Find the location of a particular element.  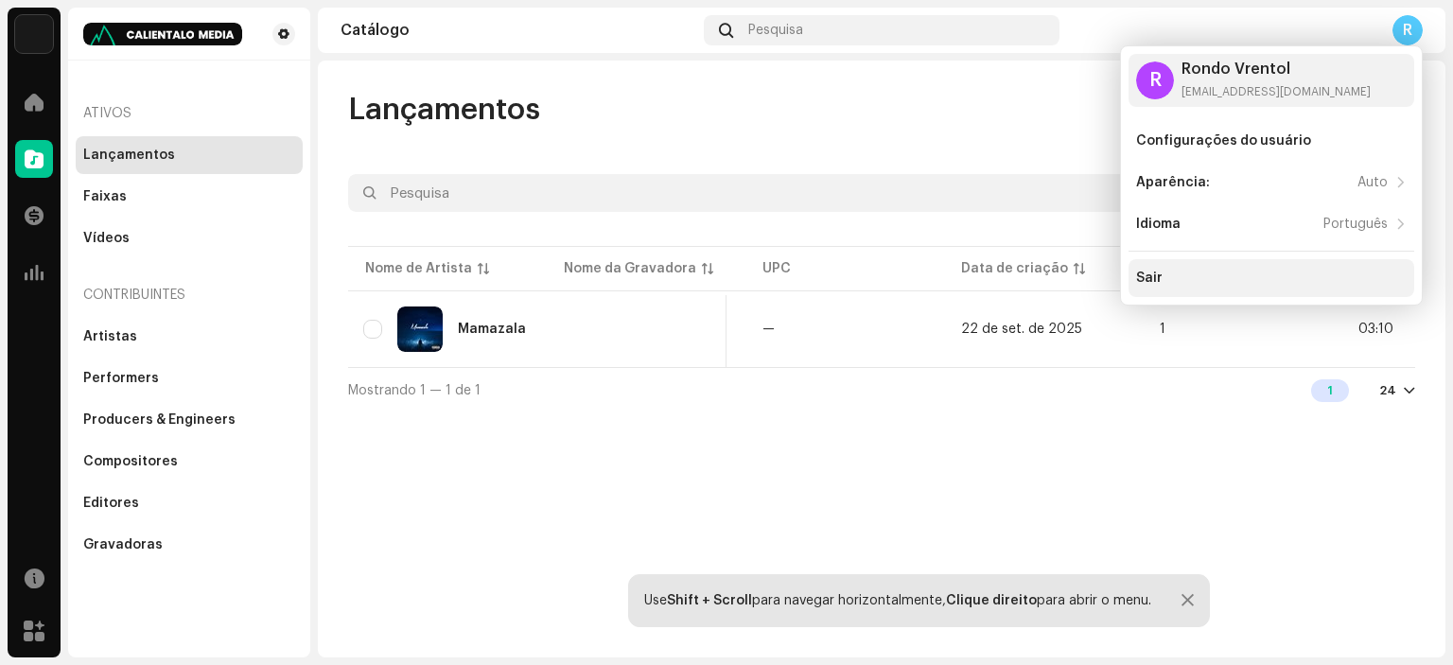

div: Producers & Engineers is located at coordinates (159, 420).